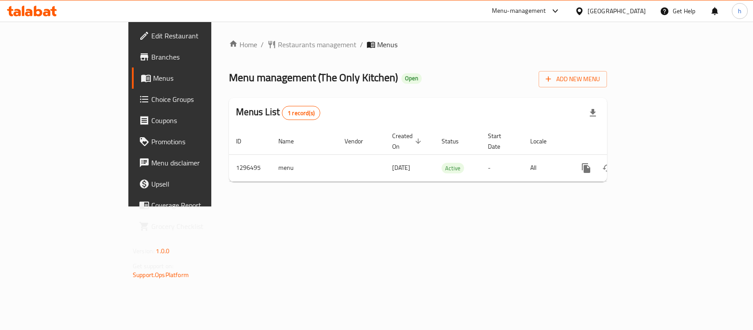  What do you see at coordinates (411, 78) in the screenshot?
I see `div: Open` at bounding box center [411, 78].